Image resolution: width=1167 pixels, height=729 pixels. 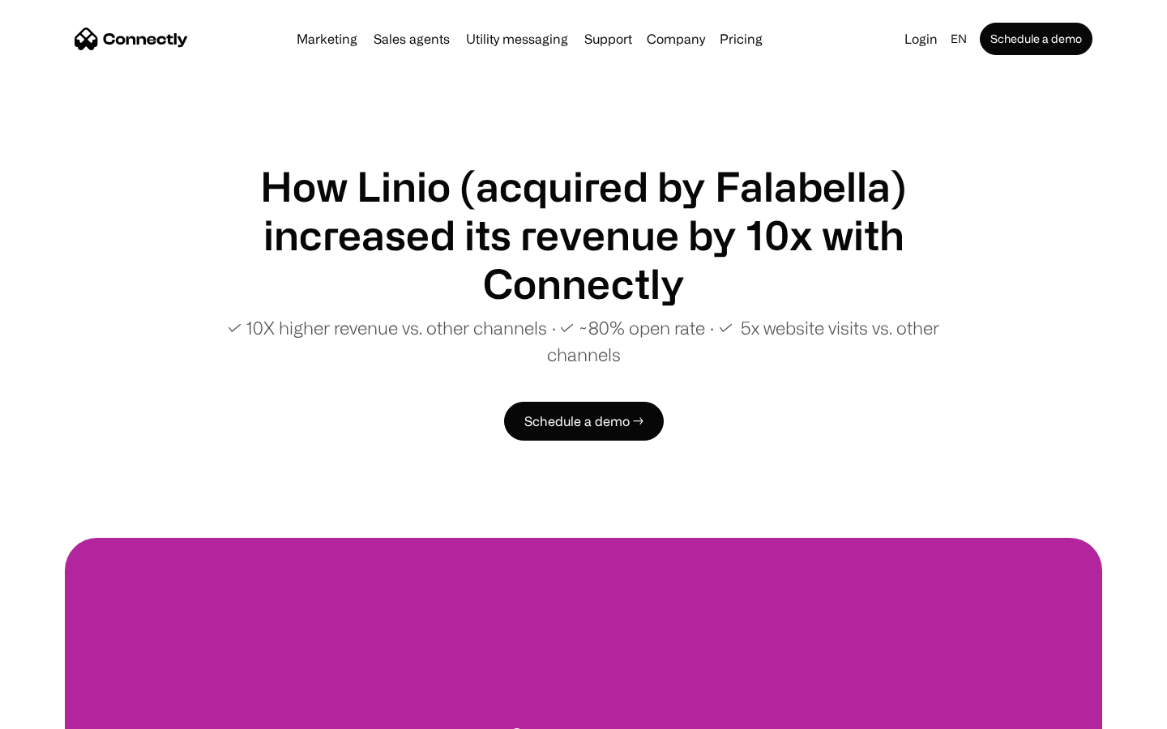 What do you see at coordinates (583, 421) in the screenshot?
I see `a: Schedule a demo →` at bounding box center [583, 421].